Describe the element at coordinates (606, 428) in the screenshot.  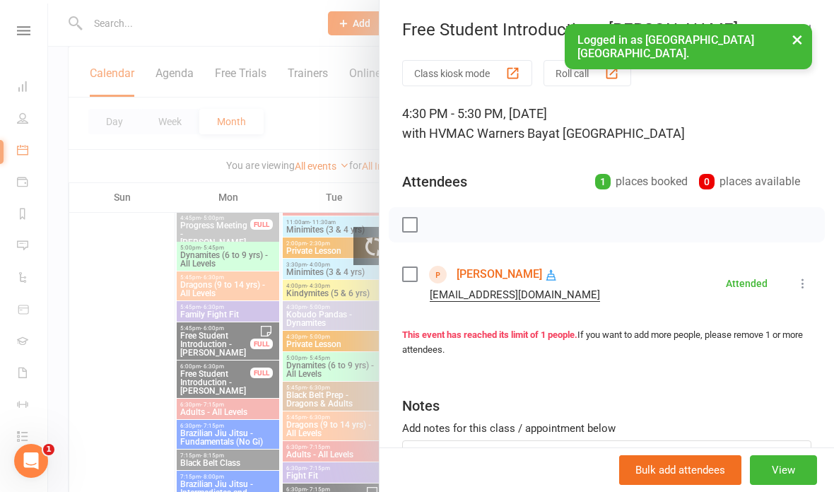
I see `div: Add notes for this class / appointment below` at that location.